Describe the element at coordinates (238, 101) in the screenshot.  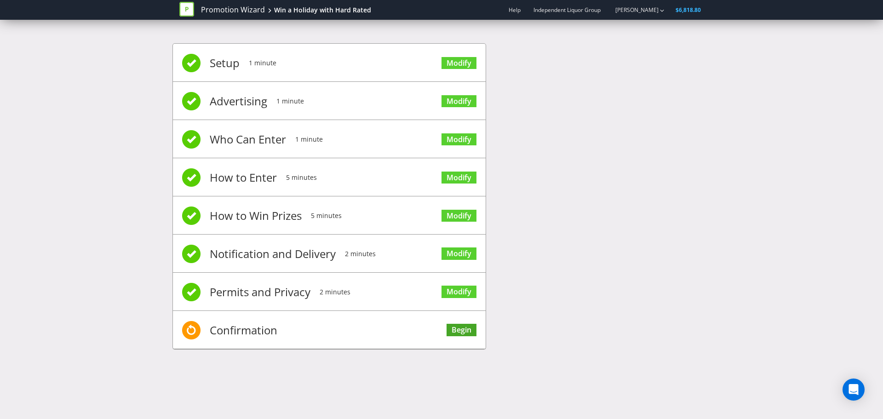
I see `span: Advertising` at that location.